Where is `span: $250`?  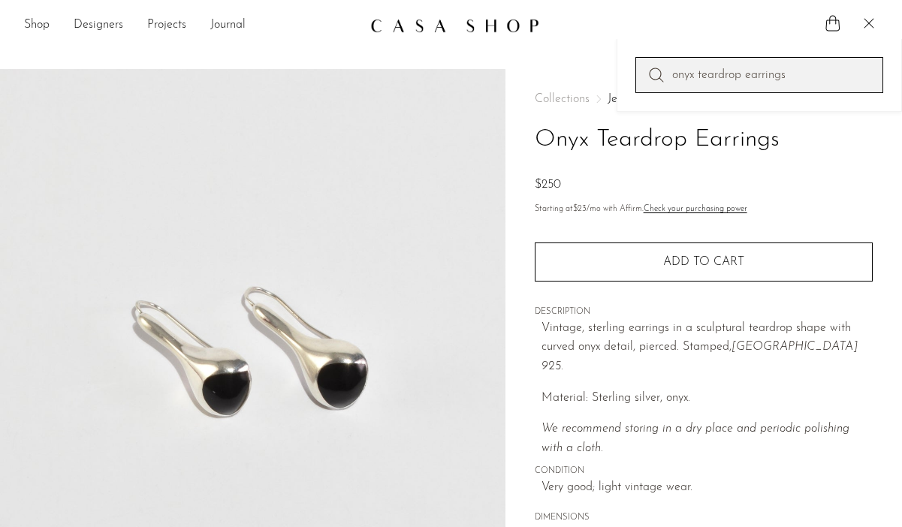
span: $250 is located at coordinates (547, 185).